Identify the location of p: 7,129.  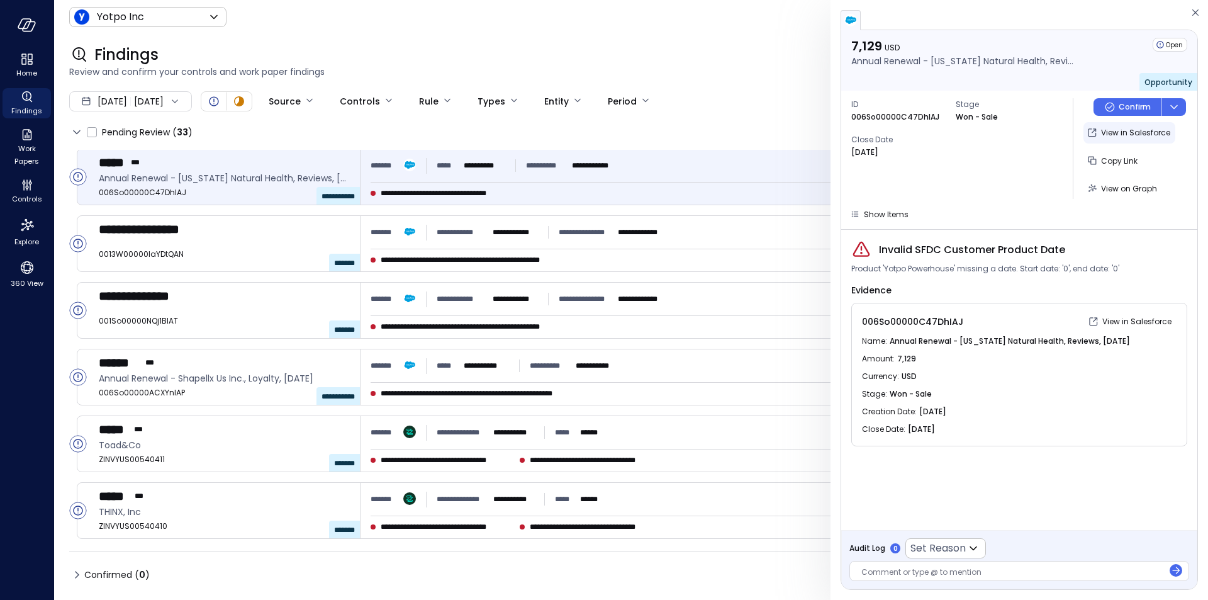
(964, 46).